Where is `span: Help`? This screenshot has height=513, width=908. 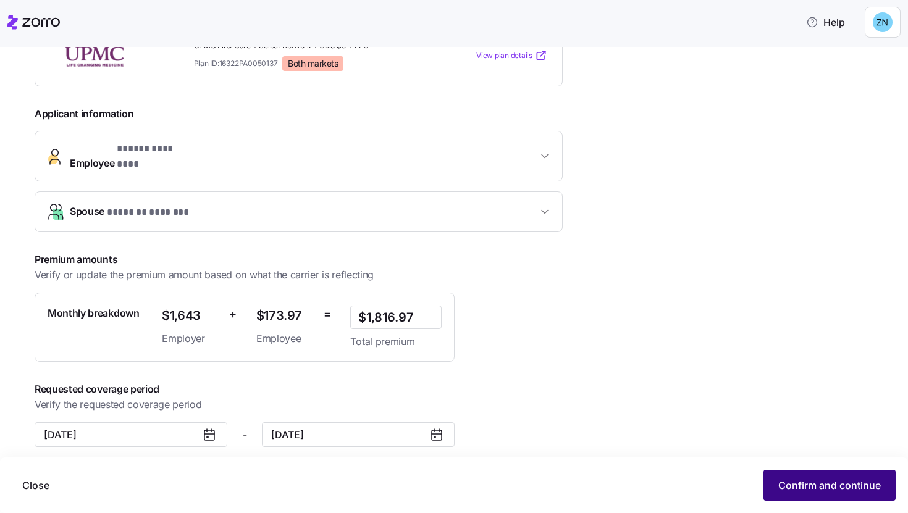
span: Help is located at coordinates (825, 22).